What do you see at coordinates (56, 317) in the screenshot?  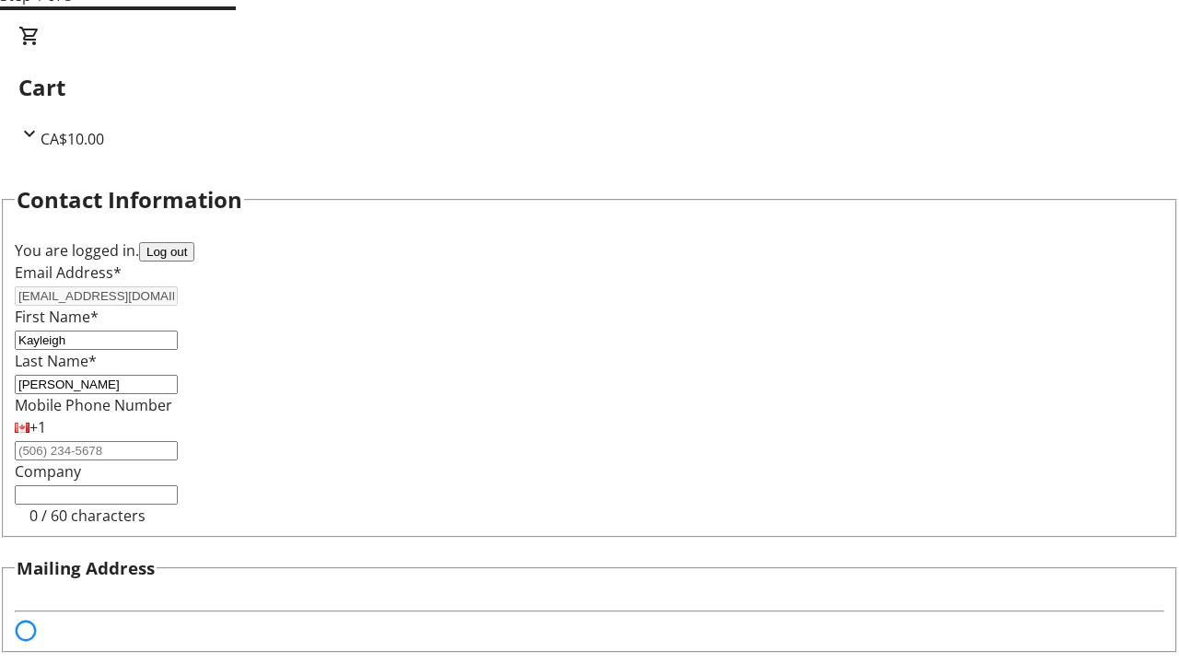 I see `label: First Name*` at bounding box center [56, 317].